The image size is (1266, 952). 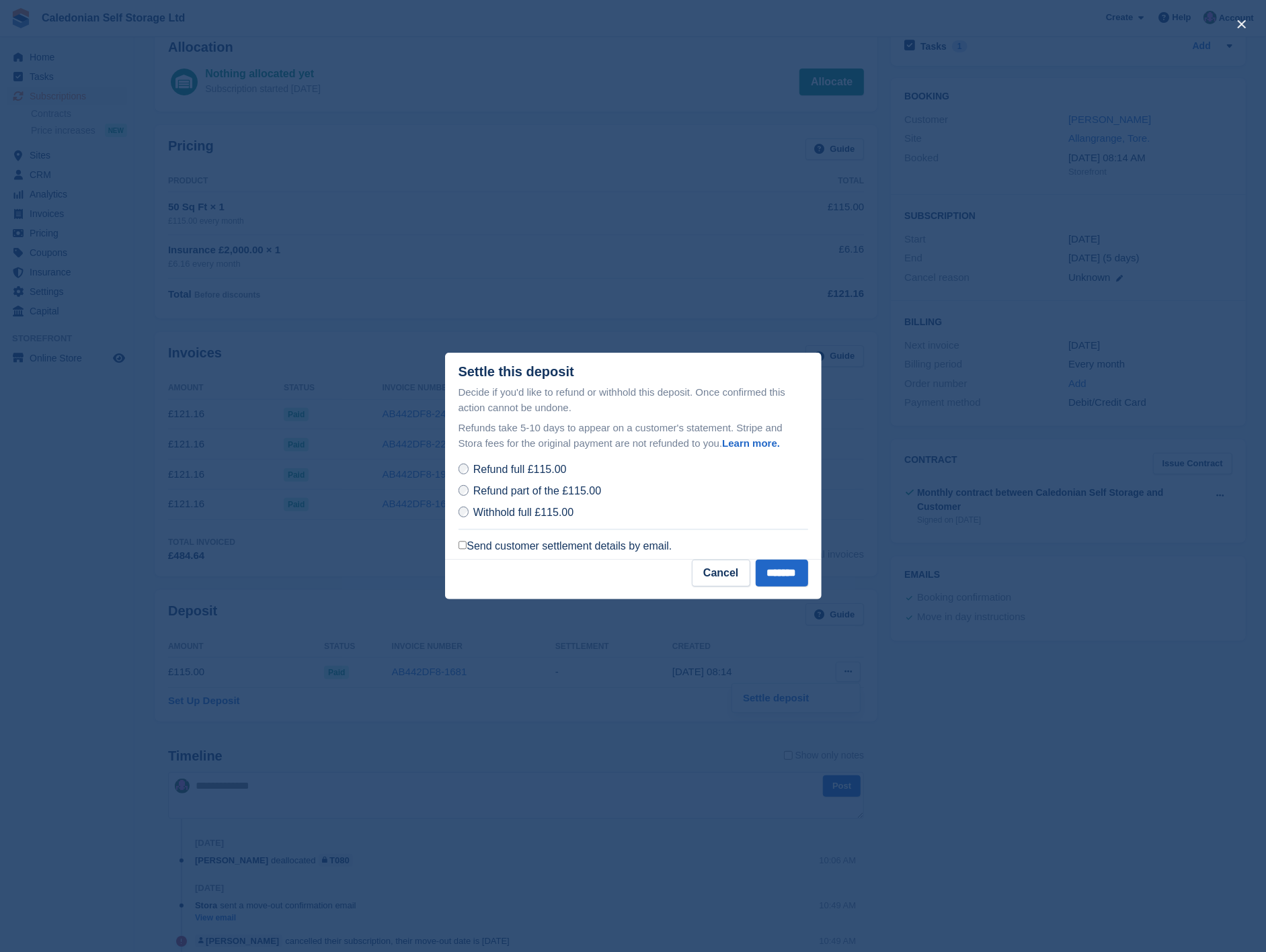 What do you see at coordinates (633, 436) in the screenshot?
I see `p: Refunds take 5-10 days to appear on a customer's statement. Stripe and Stora fees for the origina...` at bounding box center [633, 436].